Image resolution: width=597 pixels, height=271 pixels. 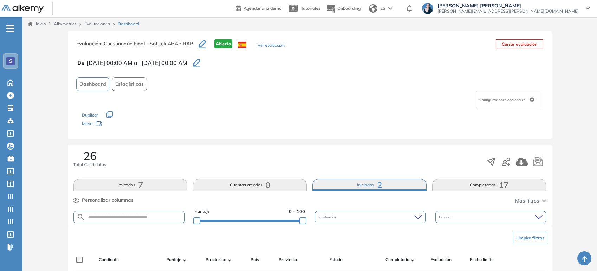 I want to click on span: Personalizar columnas, so click(x=108, y=200).